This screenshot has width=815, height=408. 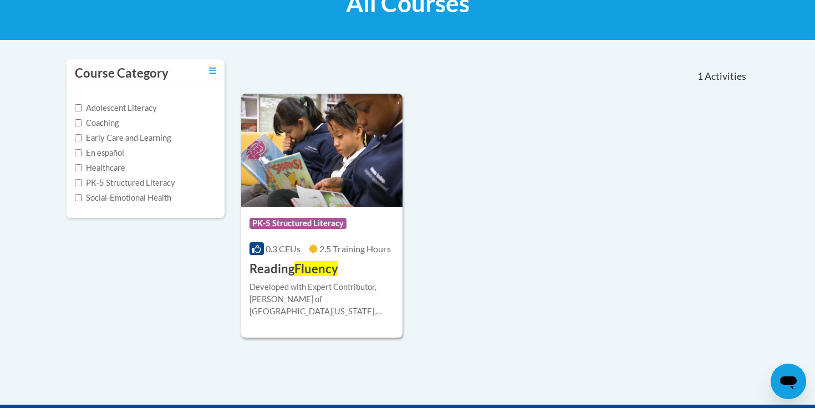 I want to click on label: PK-5 Structured Literacy, so click(x=125, y=183).